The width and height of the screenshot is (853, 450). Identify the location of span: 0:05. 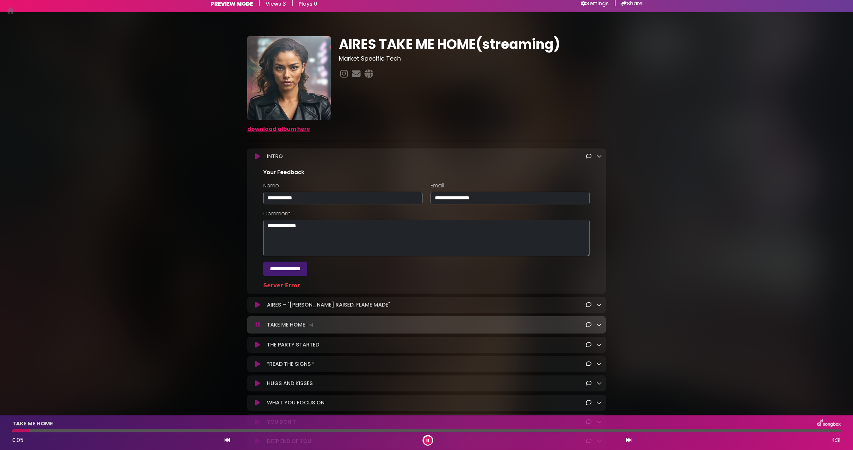
(18, 440).